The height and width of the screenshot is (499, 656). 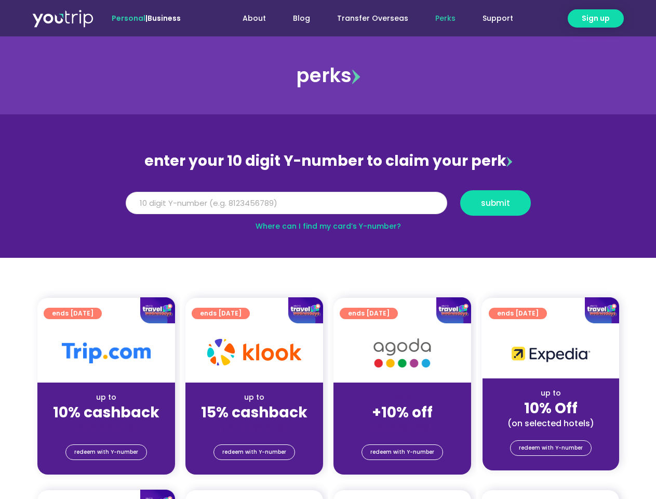 I want to click on a: Where can I find my card’s Y-number?, so click(x=328, y=226).